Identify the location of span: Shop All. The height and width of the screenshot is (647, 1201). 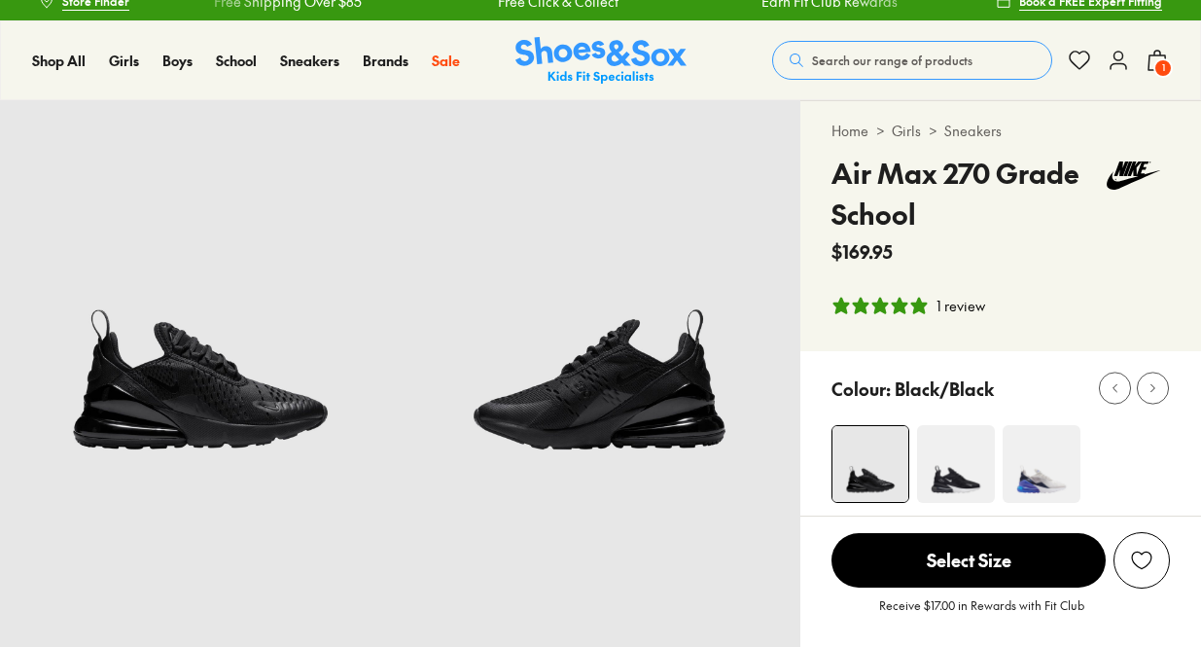
(58, 60).